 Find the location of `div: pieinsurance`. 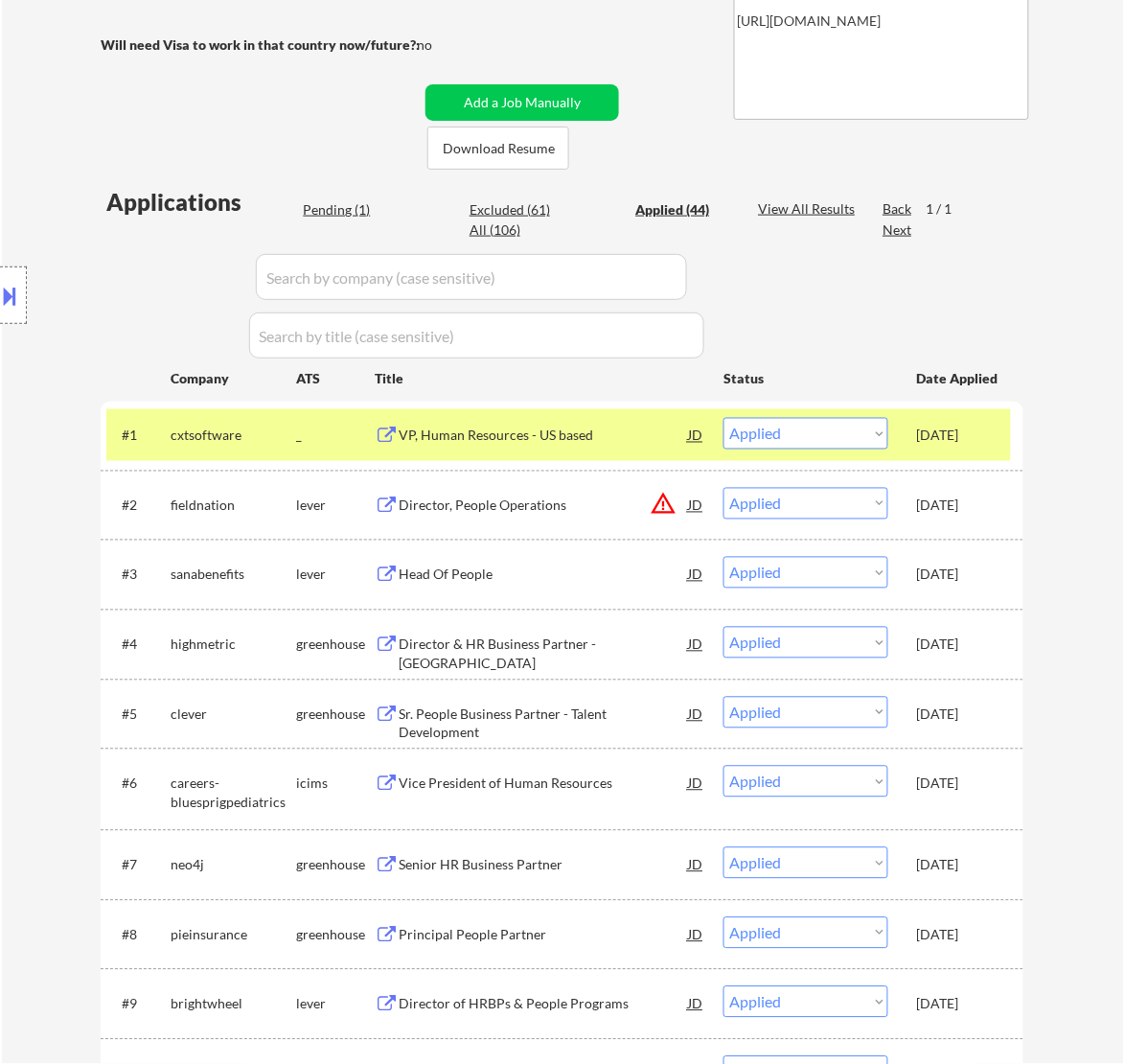

div: pieinsurance is located at coordinates (233, 935).